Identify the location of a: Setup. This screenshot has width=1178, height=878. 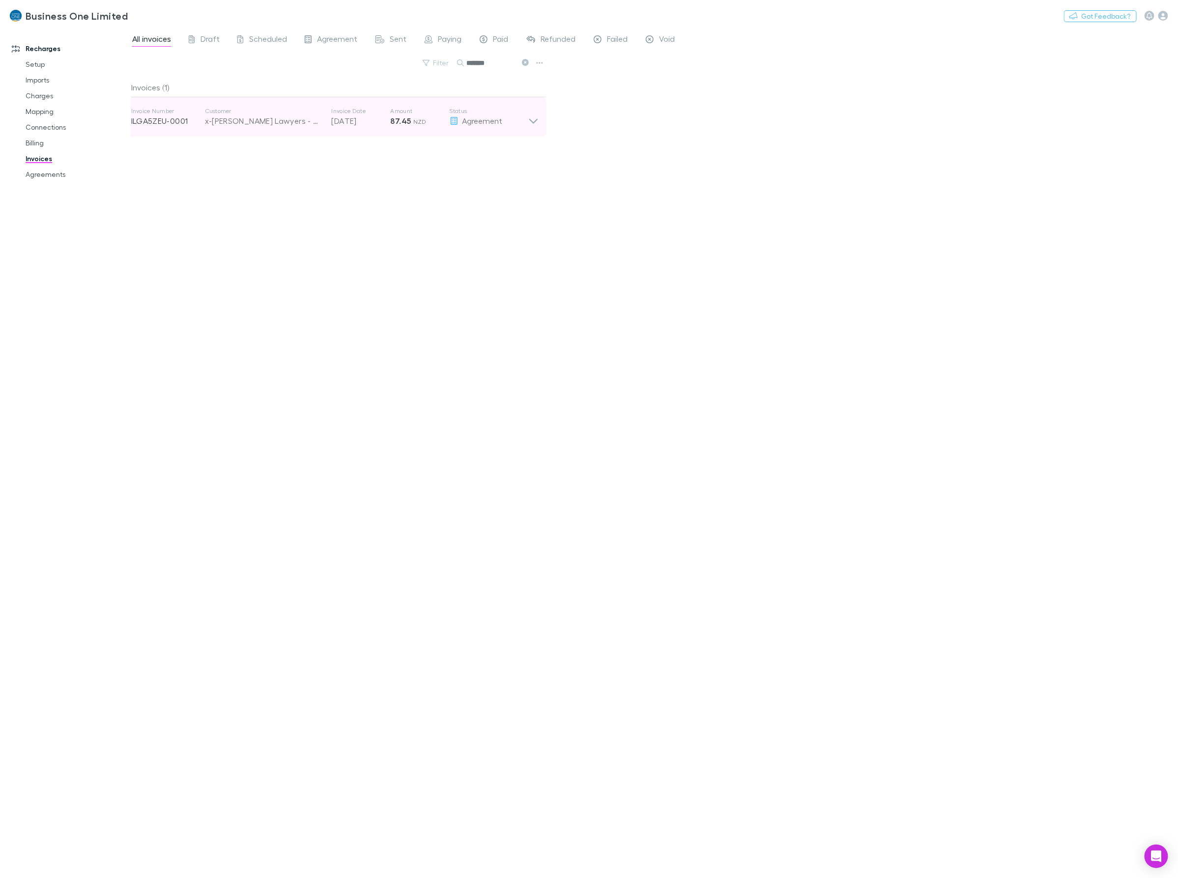
(77, 64).